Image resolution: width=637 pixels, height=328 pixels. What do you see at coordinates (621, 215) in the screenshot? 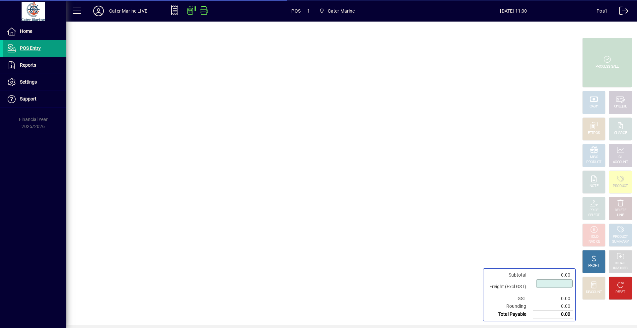
I see `div: LINE` at bounding box center [621, 215].